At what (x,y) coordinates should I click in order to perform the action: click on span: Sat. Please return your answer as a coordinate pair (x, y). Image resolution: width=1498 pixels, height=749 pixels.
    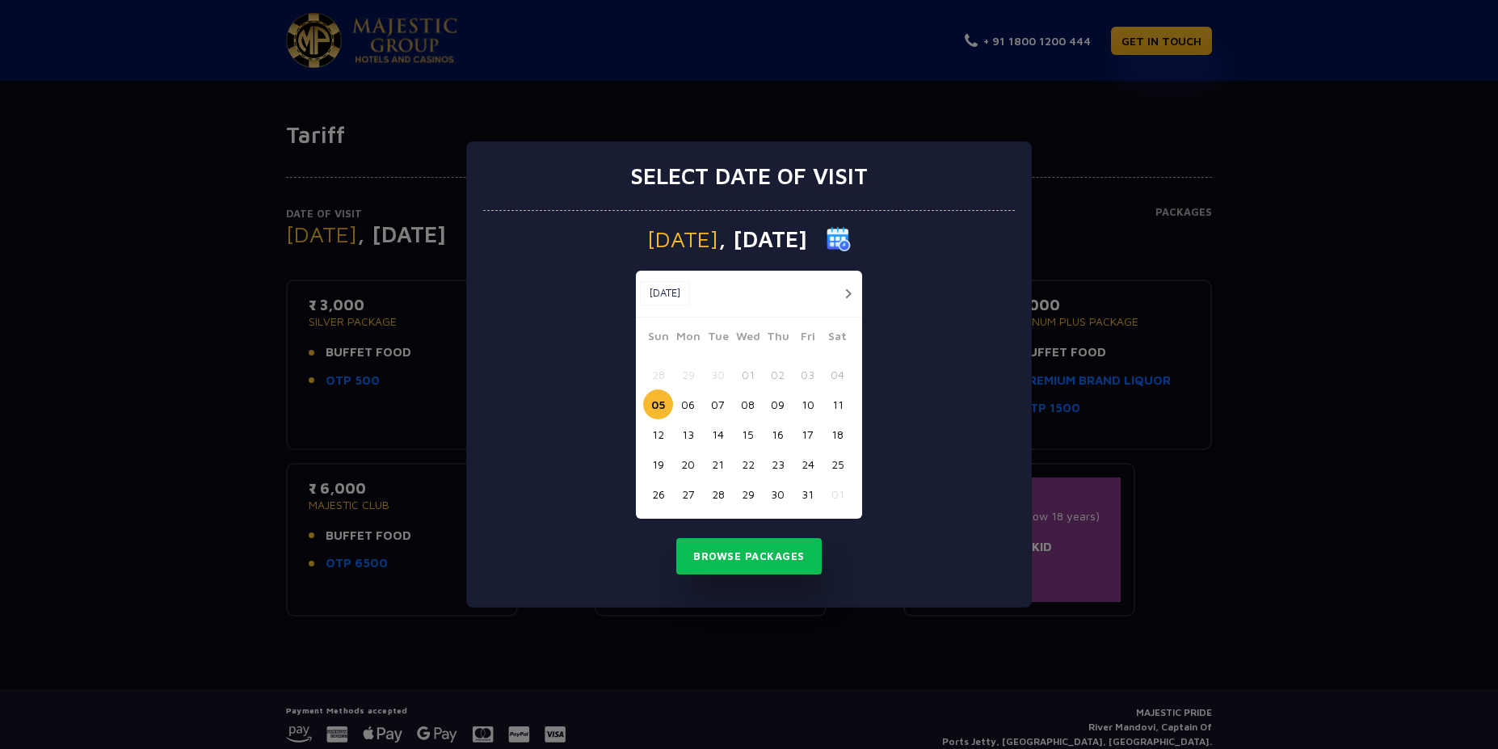
    Looking at the image, I should click on (837, 338).